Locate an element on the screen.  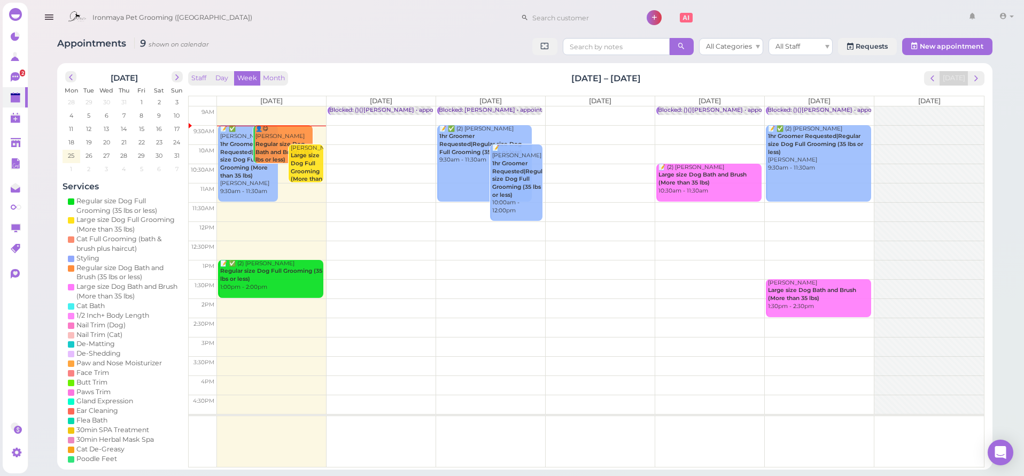
span: 3:30pm is located at coordinates (204, 362).